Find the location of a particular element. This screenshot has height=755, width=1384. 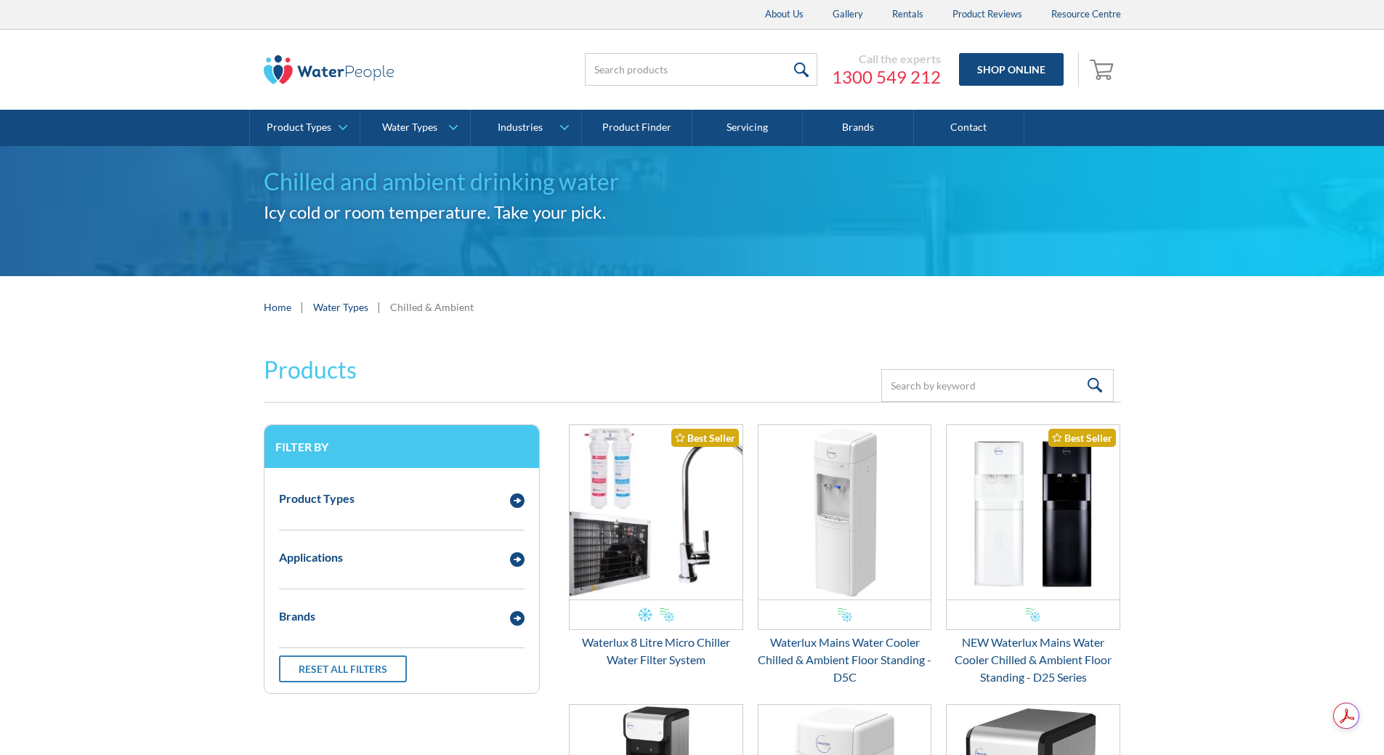

img: shopping cart is located at coordinates (1104, 69).